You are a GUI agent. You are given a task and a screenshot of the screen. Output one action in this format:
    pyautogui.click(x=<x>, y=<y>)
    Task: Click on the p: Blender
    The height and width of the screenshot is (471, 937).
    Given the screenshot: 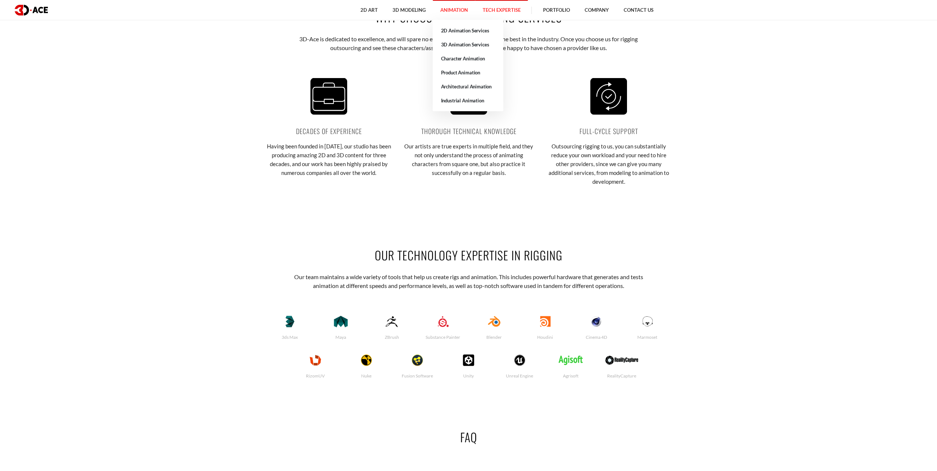 What is the action you would take?
    pyautogui.click(x=494, y=337)
    